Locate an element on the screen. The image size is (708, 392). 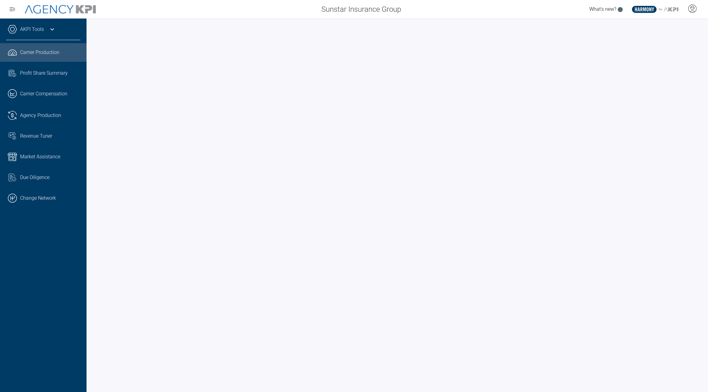
span: Carrier Compensation is located at coordinates (44, 94).